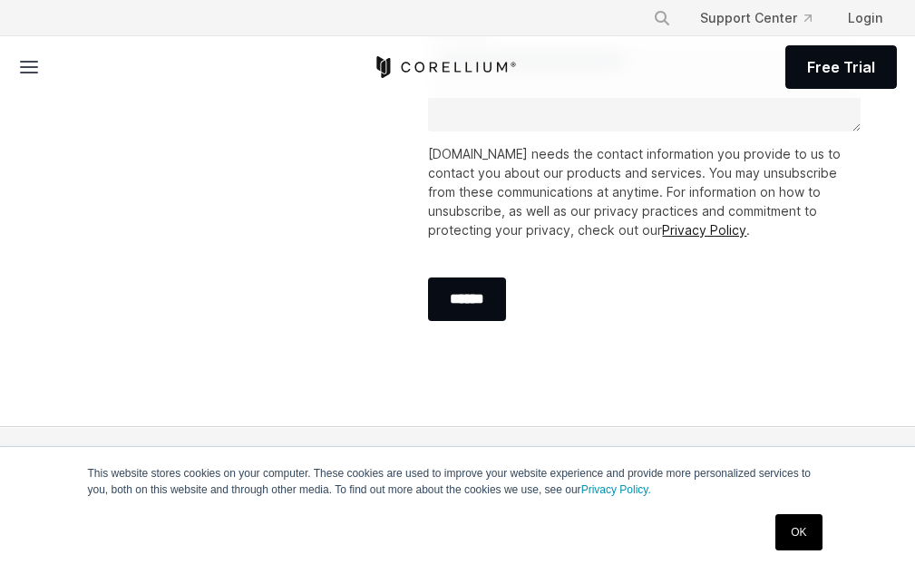 This screenshot has height=574, width=915. I want to click on a: OK, so click(798, 532).